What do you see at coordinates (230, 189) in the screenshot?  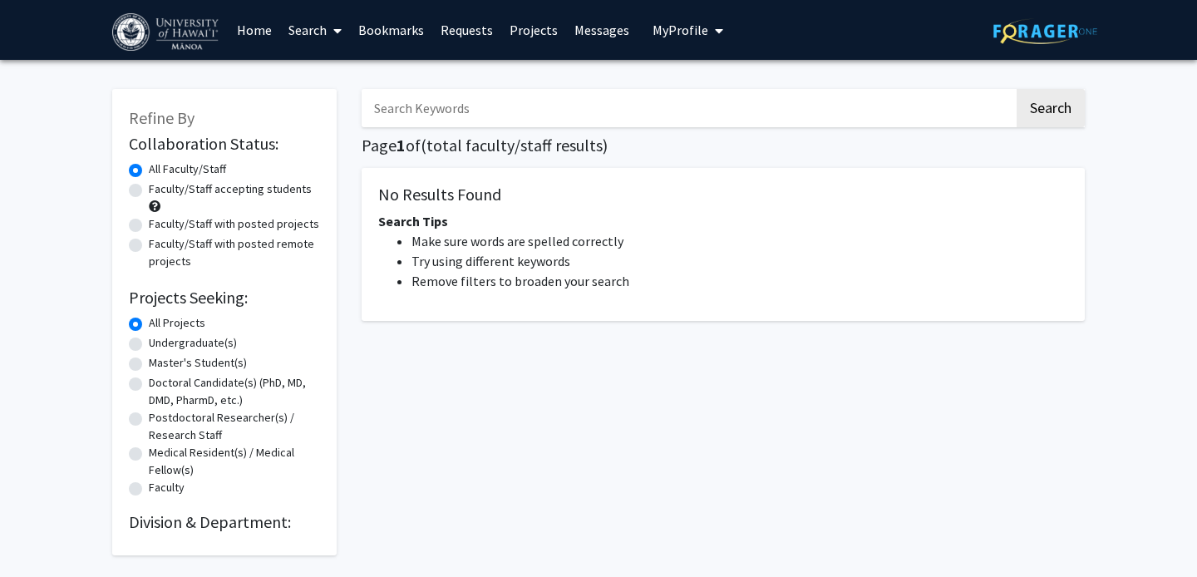 I see `label: Faculty/Staff accepting students` at bounding box center [230, 189].